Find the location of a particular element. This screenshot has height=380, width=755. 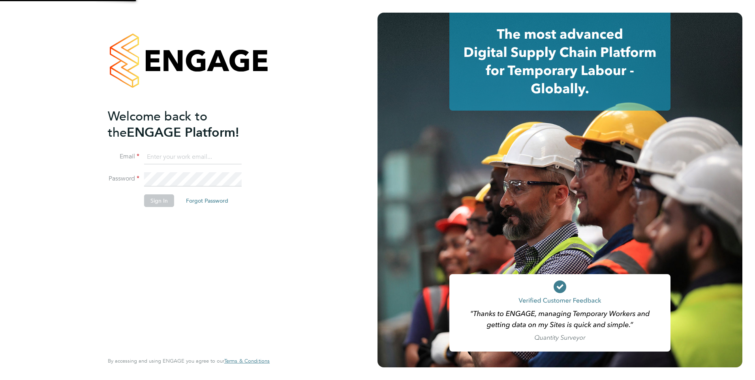

button: Forgot Password is located at coordinates (207, 201).